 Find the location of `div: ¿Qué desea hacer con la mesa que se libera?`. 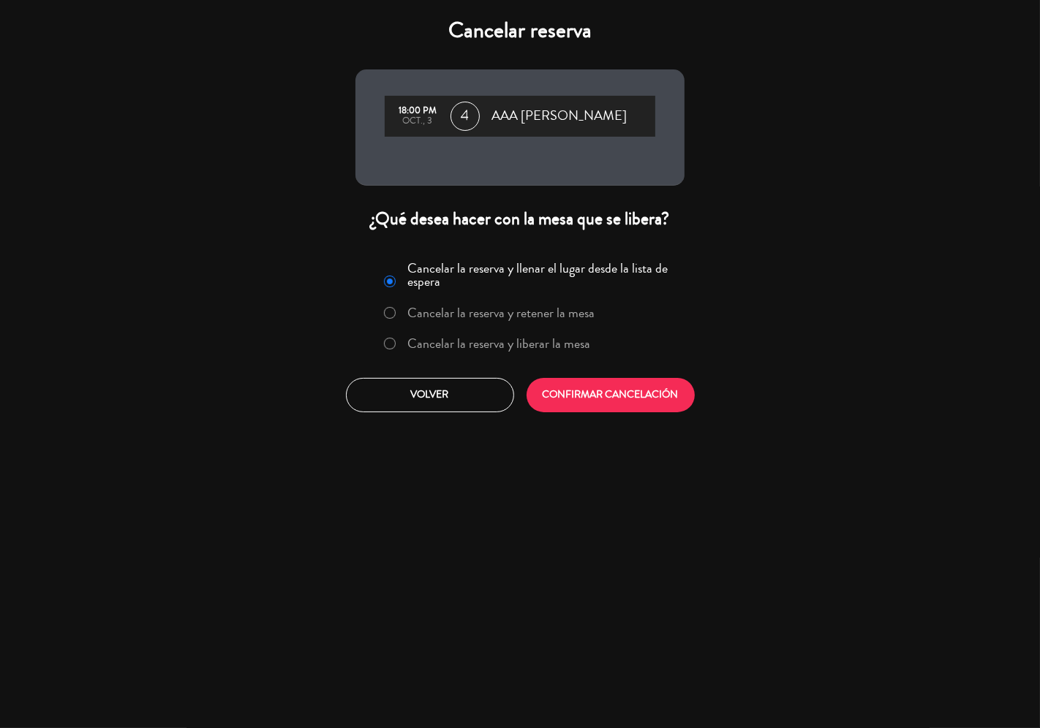

div: ¿Qué desea hacer con la mesa que se libera? is located at coordinates (520, 219).